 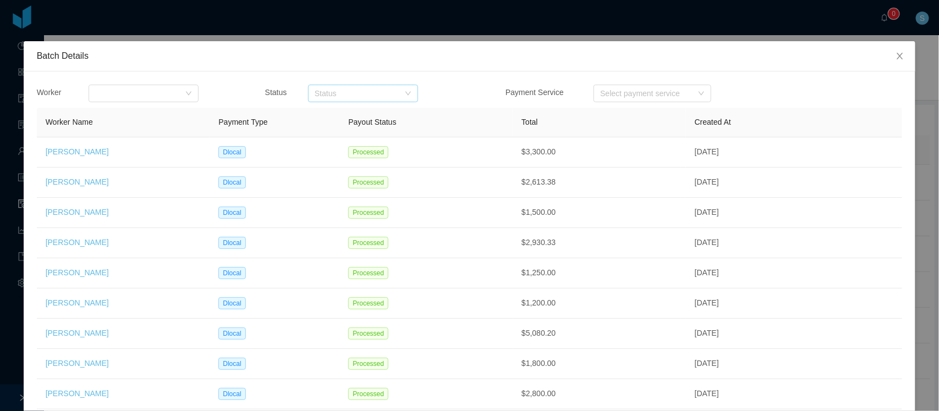 I want to click on button: Close, so click(x=900, y=57).